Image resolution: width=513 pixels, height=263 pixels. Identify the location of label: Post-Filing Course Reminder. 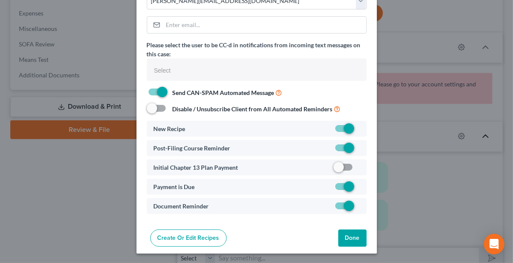
(192, 148).